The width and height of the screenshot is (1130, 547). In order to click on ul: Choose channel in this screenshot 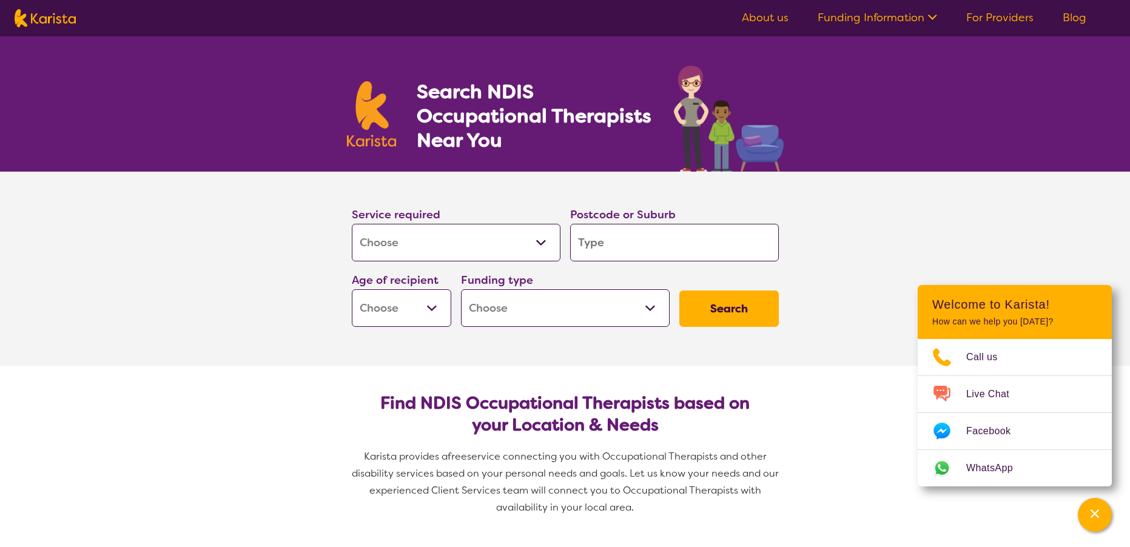, I will do `click(1015, 412)`.